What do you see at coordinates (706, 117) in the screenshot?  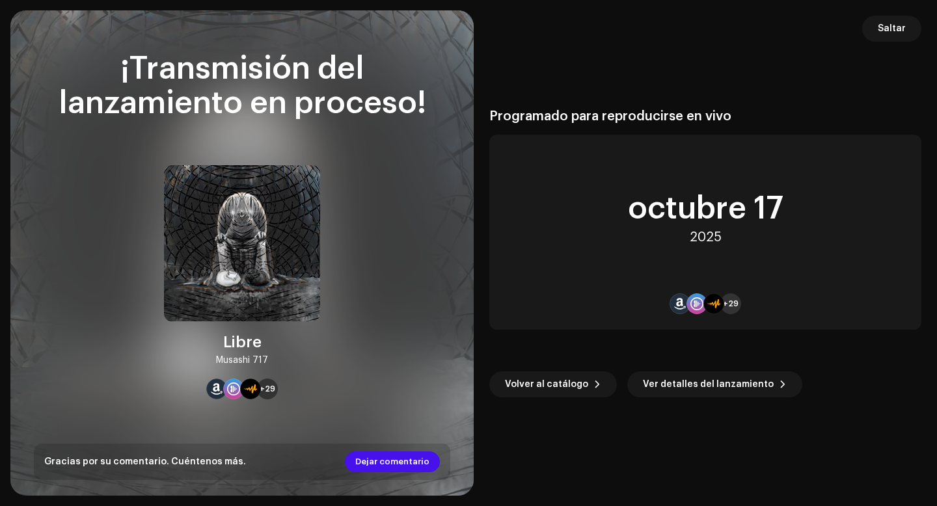 I see `div: Programado para reproducirse en vivo` at bounding box center [706, 117].